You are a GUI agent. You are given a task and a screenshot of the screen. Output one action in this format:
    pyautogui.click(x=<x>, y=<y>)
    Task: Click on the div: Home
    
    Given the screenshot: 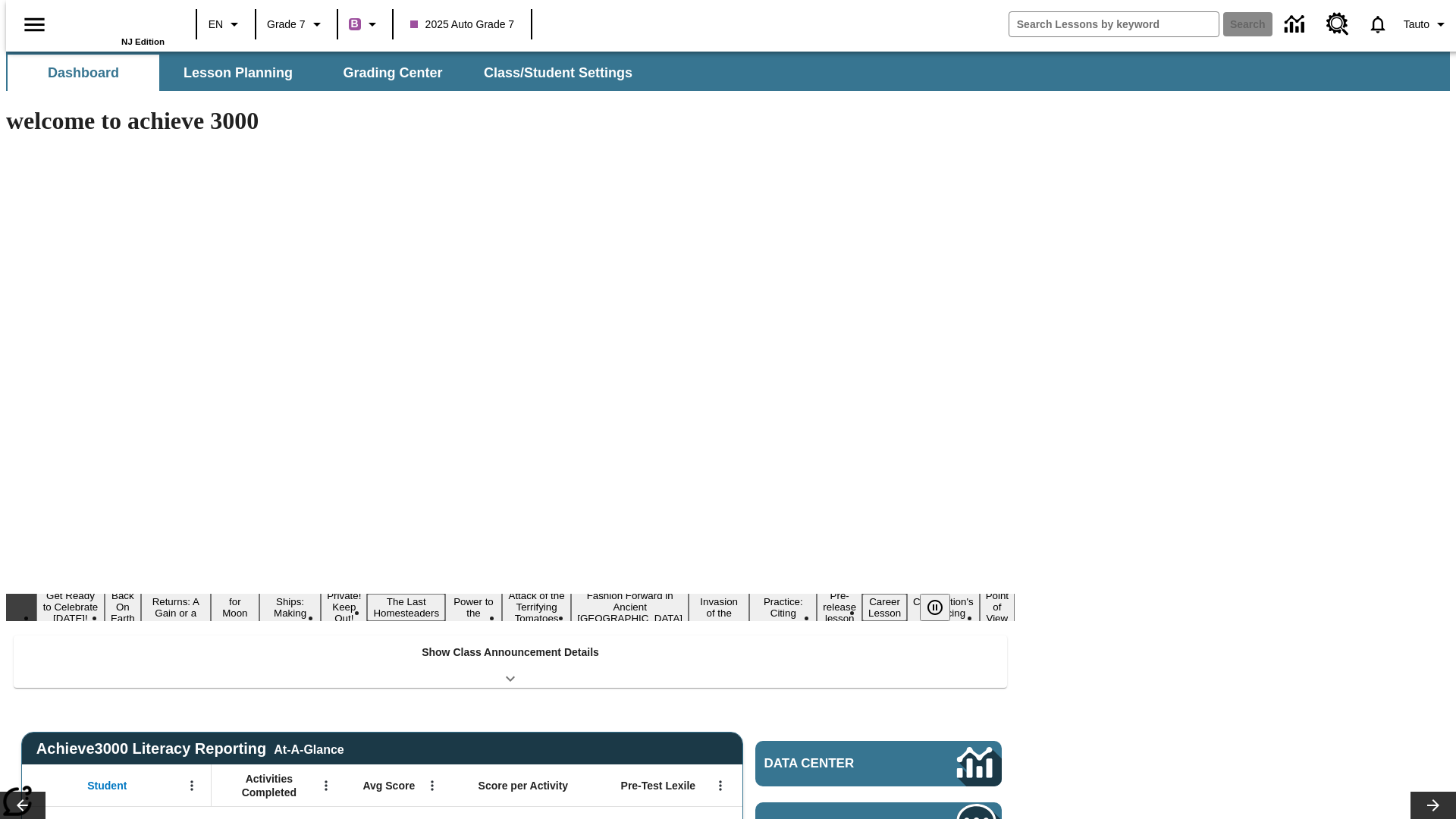 What is the action you would take?
    pyautogui.click(x=115, y=26)
    